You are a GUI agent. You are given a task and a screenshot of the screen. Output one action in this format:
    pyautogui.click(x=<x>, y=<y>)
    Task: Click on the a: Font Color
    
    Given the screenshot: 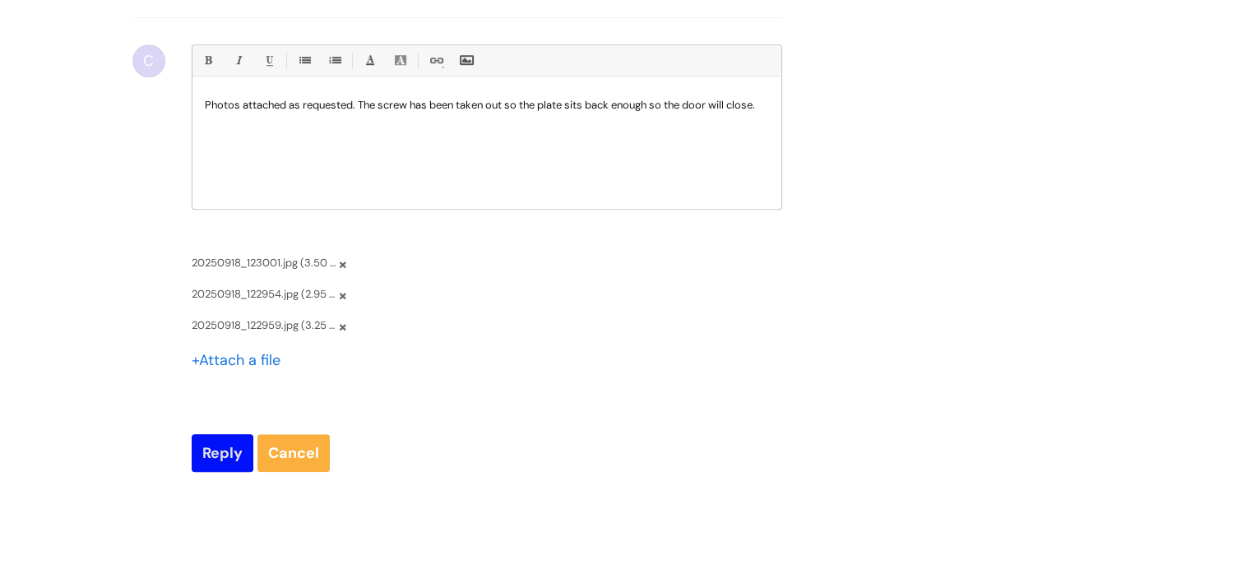 What is the action you would take?
    pyautogui.click(x=369, y=60)
    